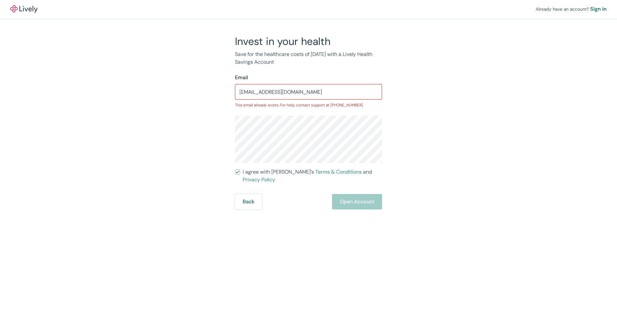 The width and height of the screenshot is (617, 311). What do you see at coordinates (259, 179) in the screenshot?
I see `a: Privacy Policy` at bounding box center [259, 179].